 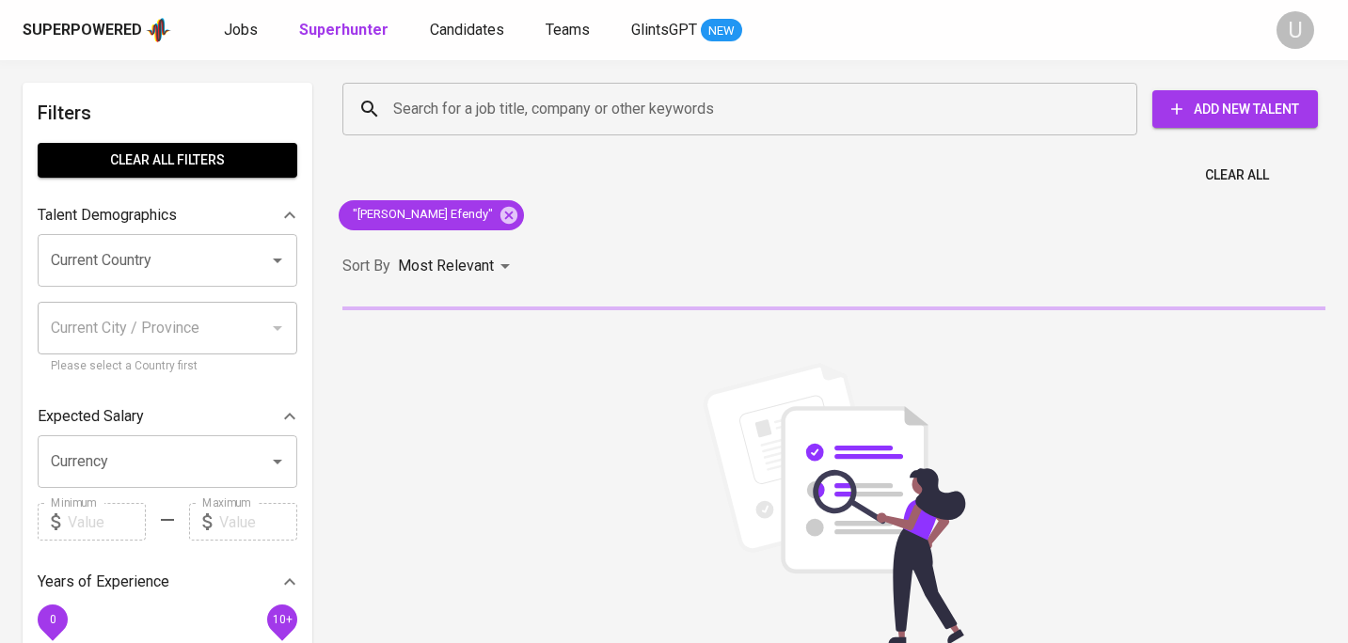 What do you see at coordinates (366, 266) in the screenshot?
I see `p: Sort By` at bounding box center [366, 266].